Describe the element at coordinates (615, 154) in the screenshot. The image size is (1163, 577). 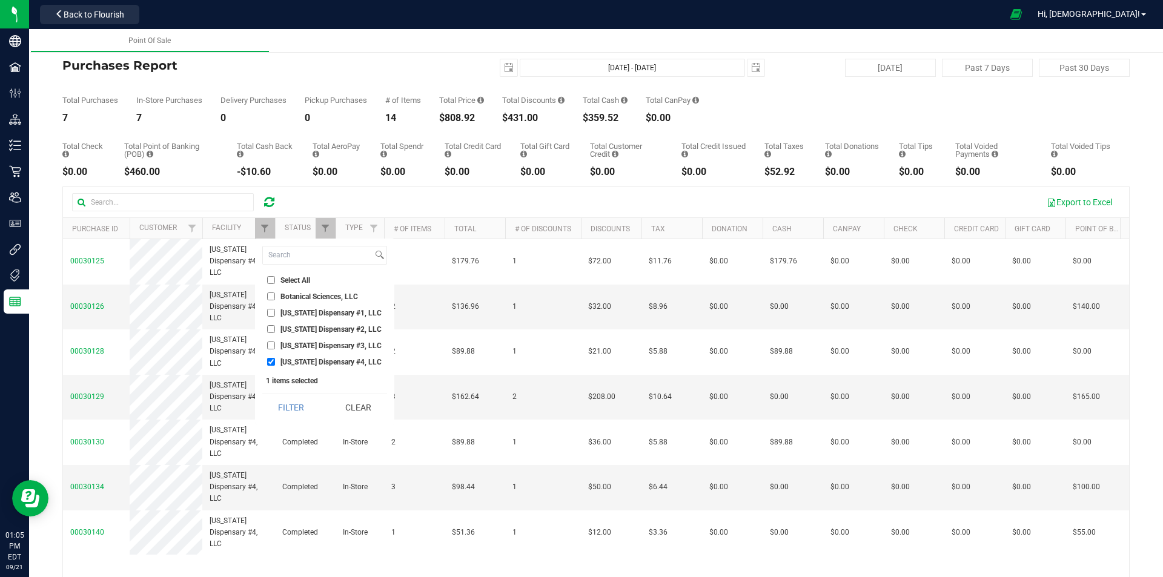
I see `i: Sum of the successful, non-voided payments using account credit for all purchases in the date range.` at that location.